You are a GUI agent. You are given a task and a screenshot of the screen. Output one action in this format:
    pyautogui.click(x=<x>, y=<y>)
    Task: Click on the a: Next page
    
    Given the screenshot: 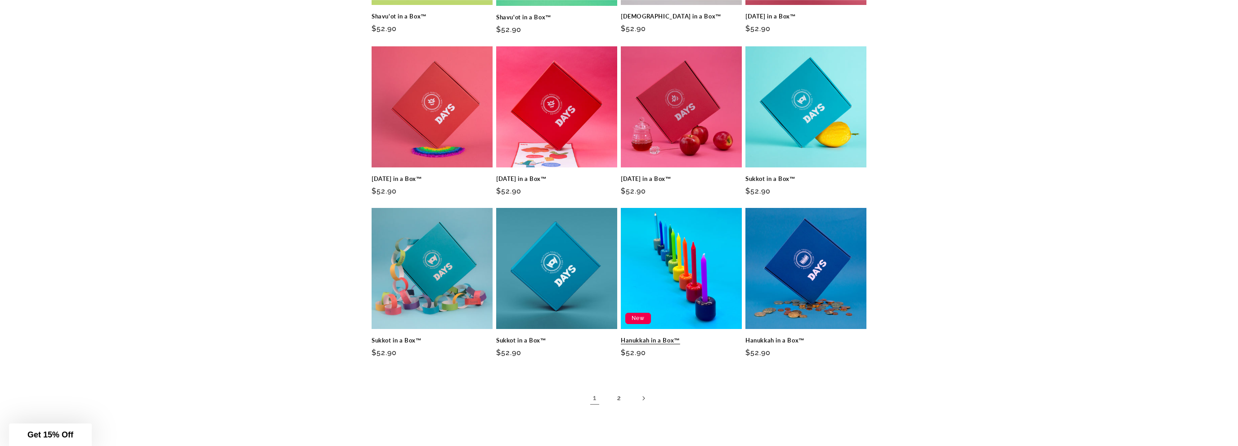 What is the action you would take?
    pyautogui.click(x=644, y=398)
    